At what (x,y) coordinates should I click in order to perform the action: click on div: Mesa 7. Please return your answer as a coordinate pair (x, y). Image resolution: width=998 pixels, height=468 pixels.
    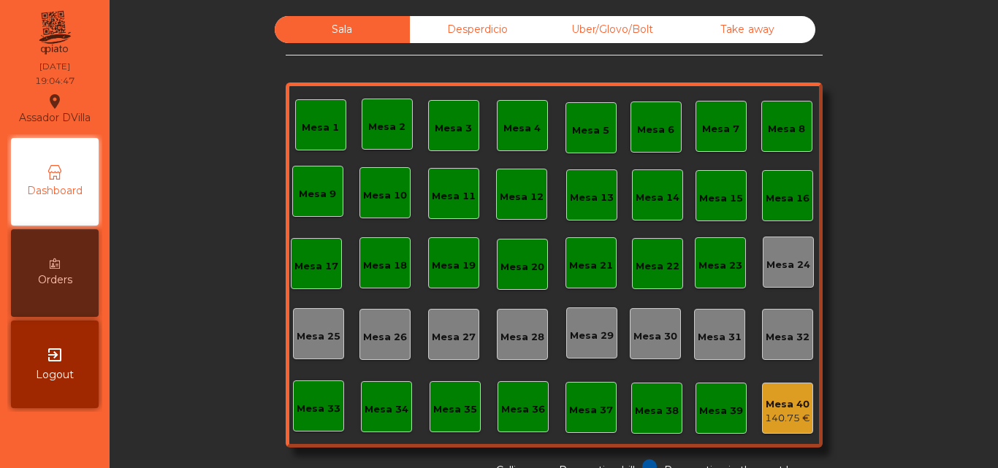
    Looking at the image, I should click on (721, 129).